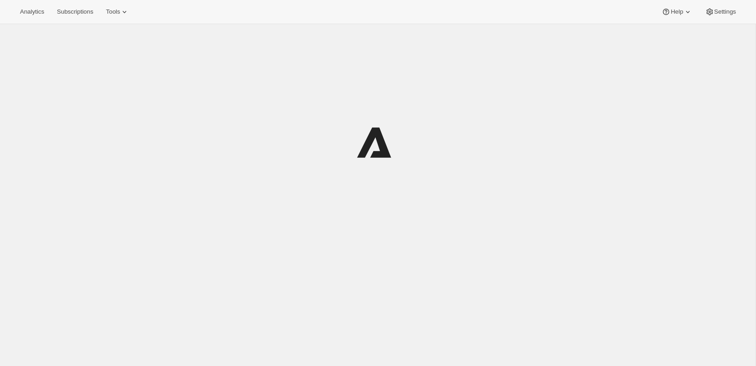  I want to click on button: Tools, so click(117, 12).